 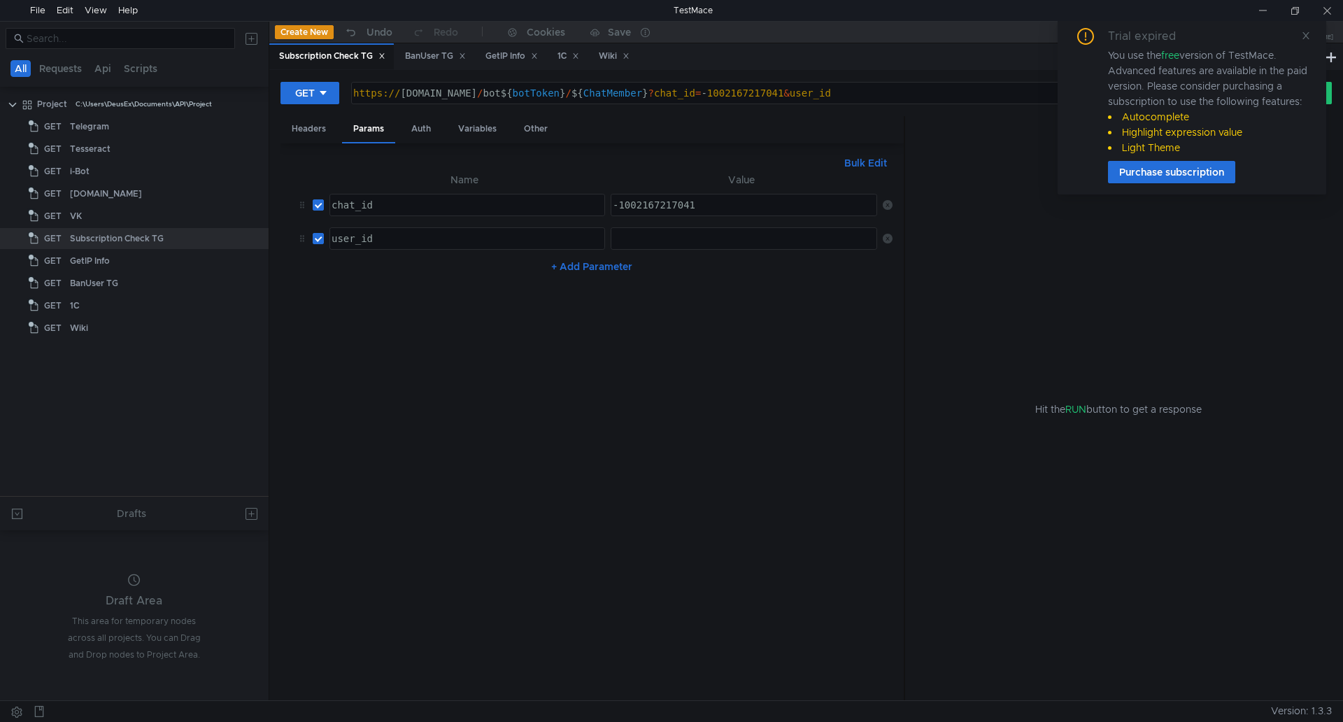 What do you see at coordinates (132, 513) in the screenshot?
I see `div: Drafts` at bounding box center [132, 513].